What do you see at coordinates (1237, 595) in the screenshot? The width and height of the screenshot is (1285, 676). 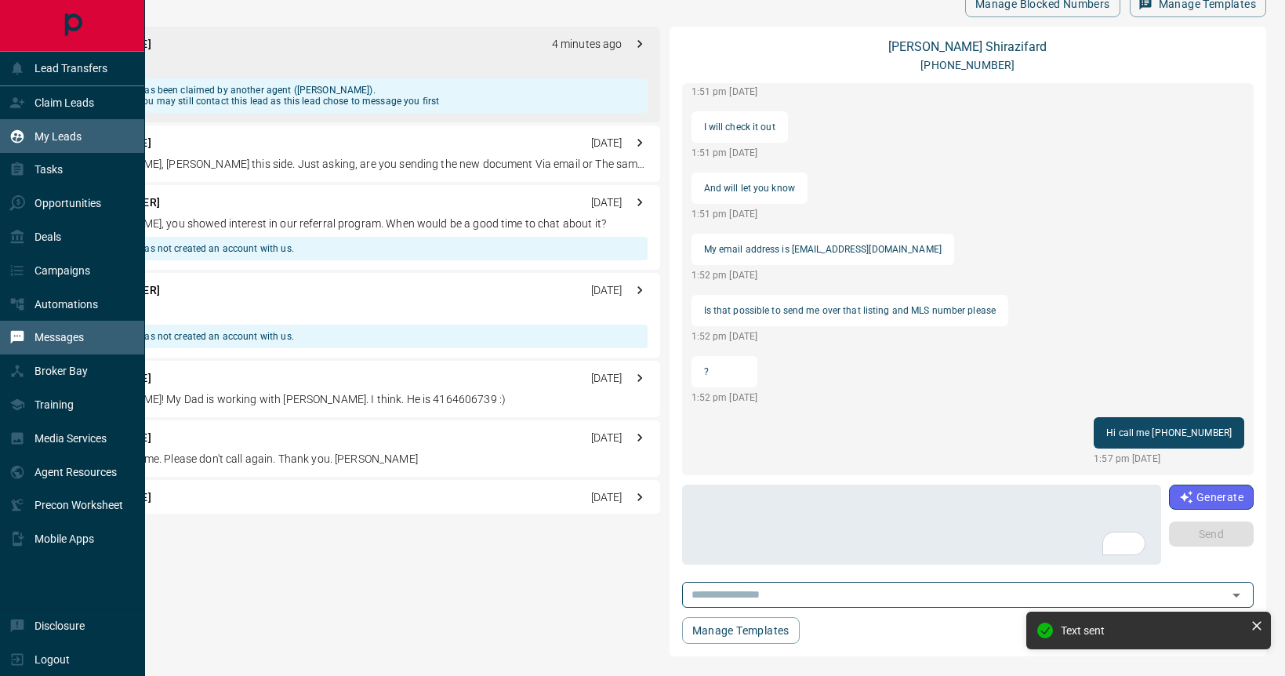 I see `button: Open` at bounding box center [1237, 595].